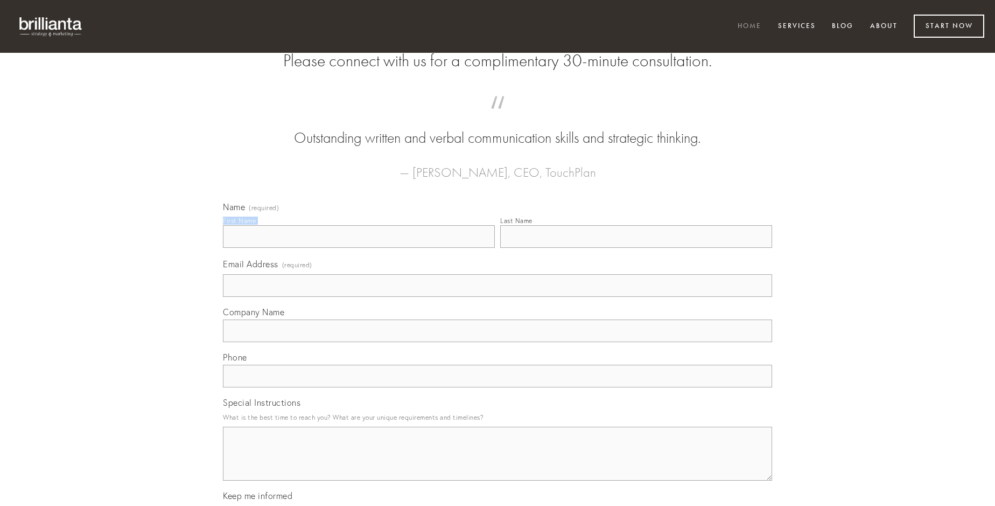  What do you see at coordinates (254, 312) in the screenshot?
I see `span: Company Name` at bounding box center [254, 312].